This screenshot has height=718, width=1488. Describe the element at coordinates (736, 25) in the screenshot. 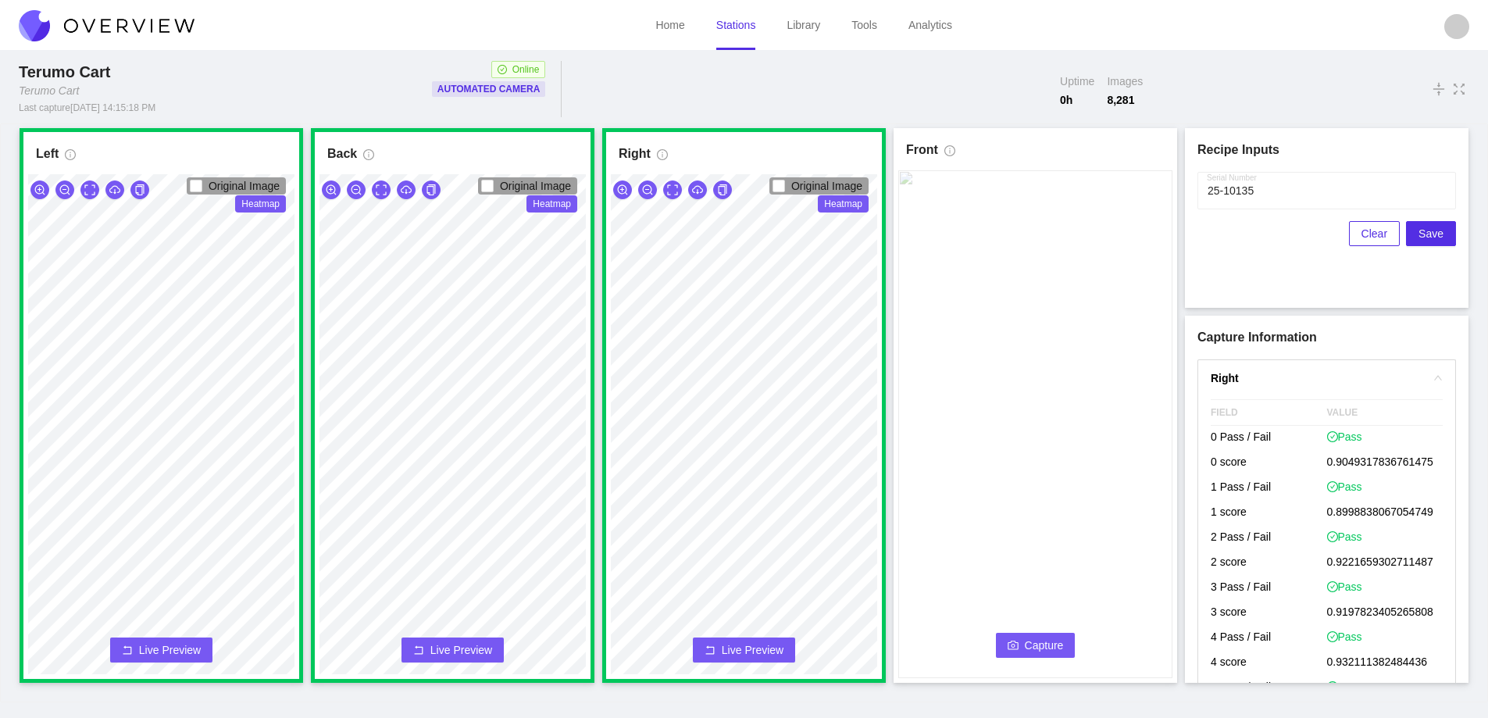

I see `a: Stations` at that location.